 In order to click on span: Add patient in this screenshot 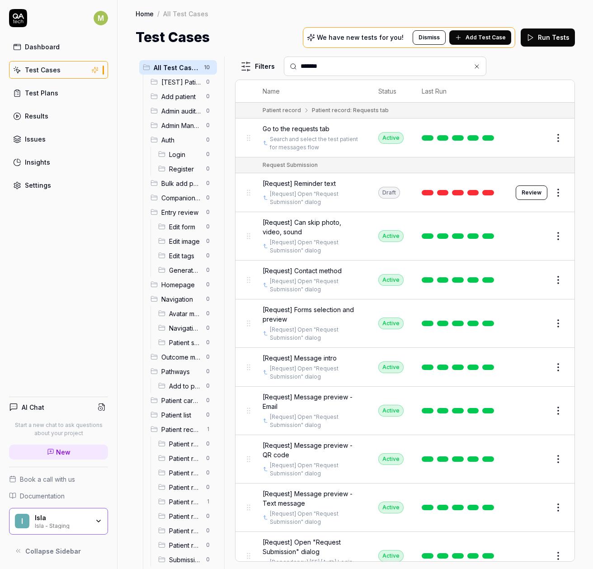, I will do `click(181, 96)`.